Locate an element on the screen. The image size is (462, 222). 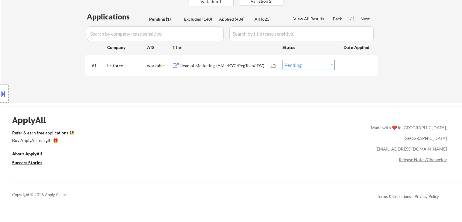
a: Success Stories is located at coordinates (31, 163).